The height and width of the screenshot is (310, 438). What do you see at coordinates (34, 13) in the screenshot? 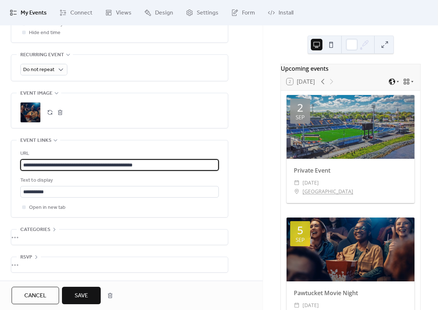
I see `span: My Events` at bounding box center [34, 13].